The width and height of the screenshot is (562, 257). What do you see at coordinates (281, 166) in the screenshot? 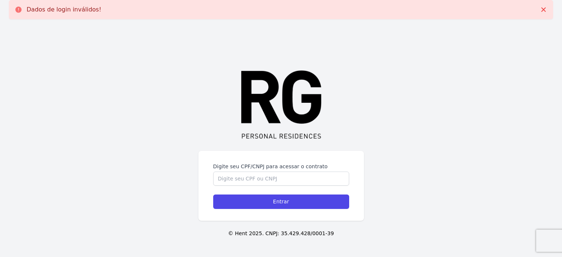
I see `label: Digite seu CPF/CNPJ para acessar o contrato` at bounding box center [281, 166].